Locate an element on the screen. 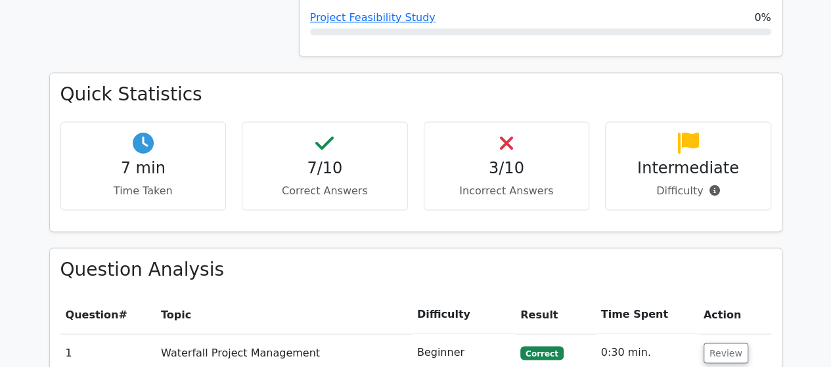 This screenshot has width=831, height=367. p: Difficulty is located at coordinates (687, 191).